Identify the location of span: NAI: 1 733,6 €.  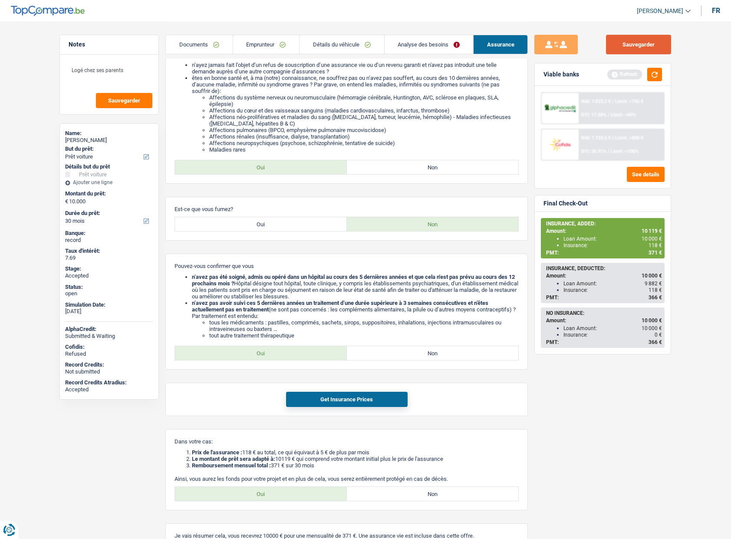
(596, 138).